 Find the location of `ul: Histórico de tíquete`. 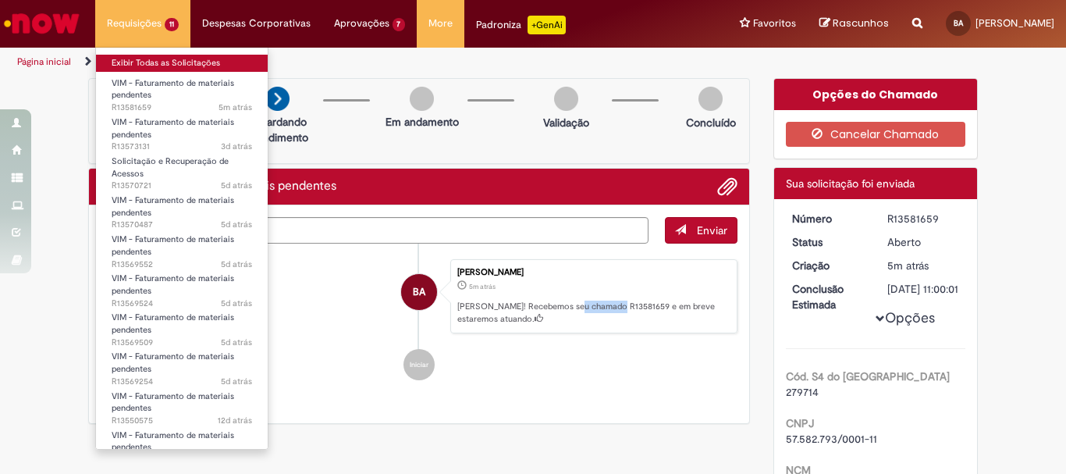

ul: Histórico de tíquete is located at coordinates (419, 320).